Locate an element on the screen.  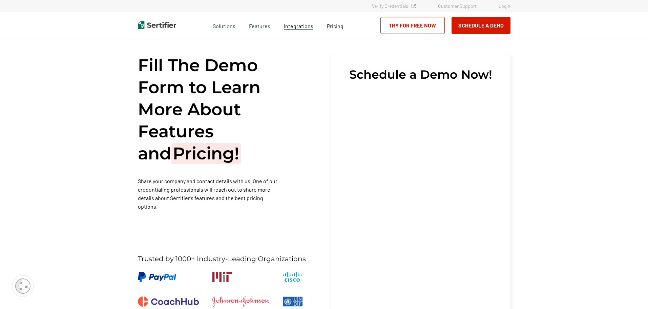
img: Cookie Popup Icon is located at coordinates (23, 286).